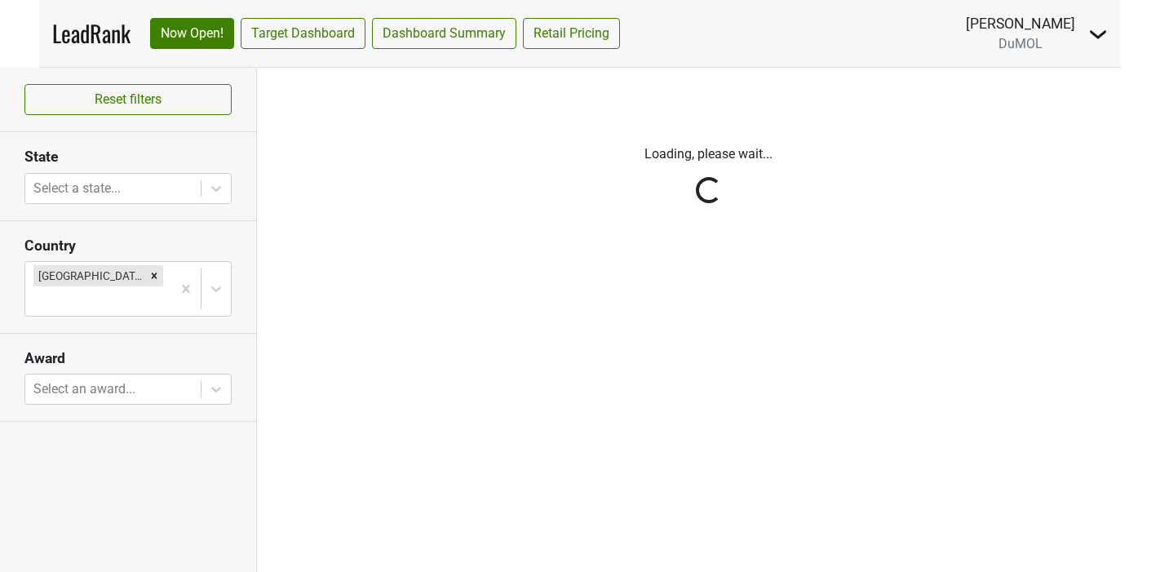  Describe the element at coordinates (128, 100) in the screenshot. I see `button: Reset filters` at that location.